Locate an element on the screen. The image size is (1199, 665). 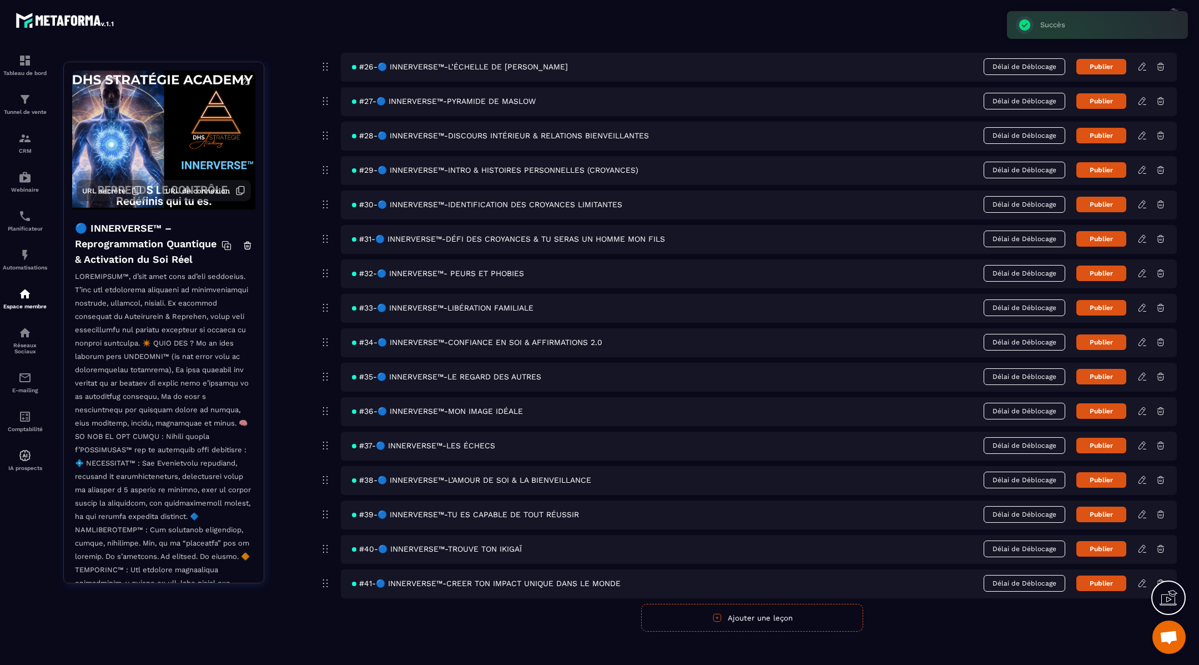
button: Ajouter une leçon is located at coordinates (752, 617).